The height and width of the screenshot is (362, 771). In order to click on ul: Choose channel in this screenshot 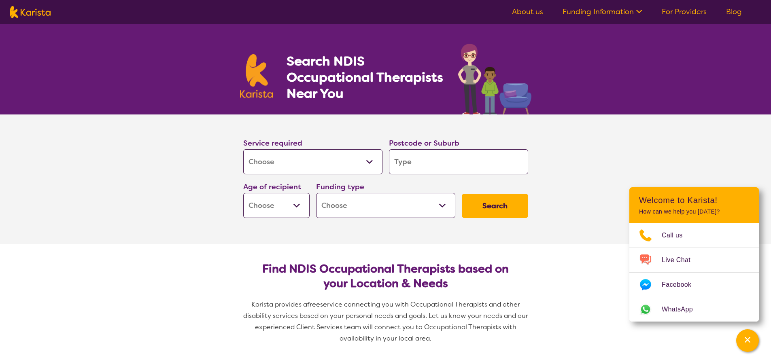, I will do `click(694, 272)`.